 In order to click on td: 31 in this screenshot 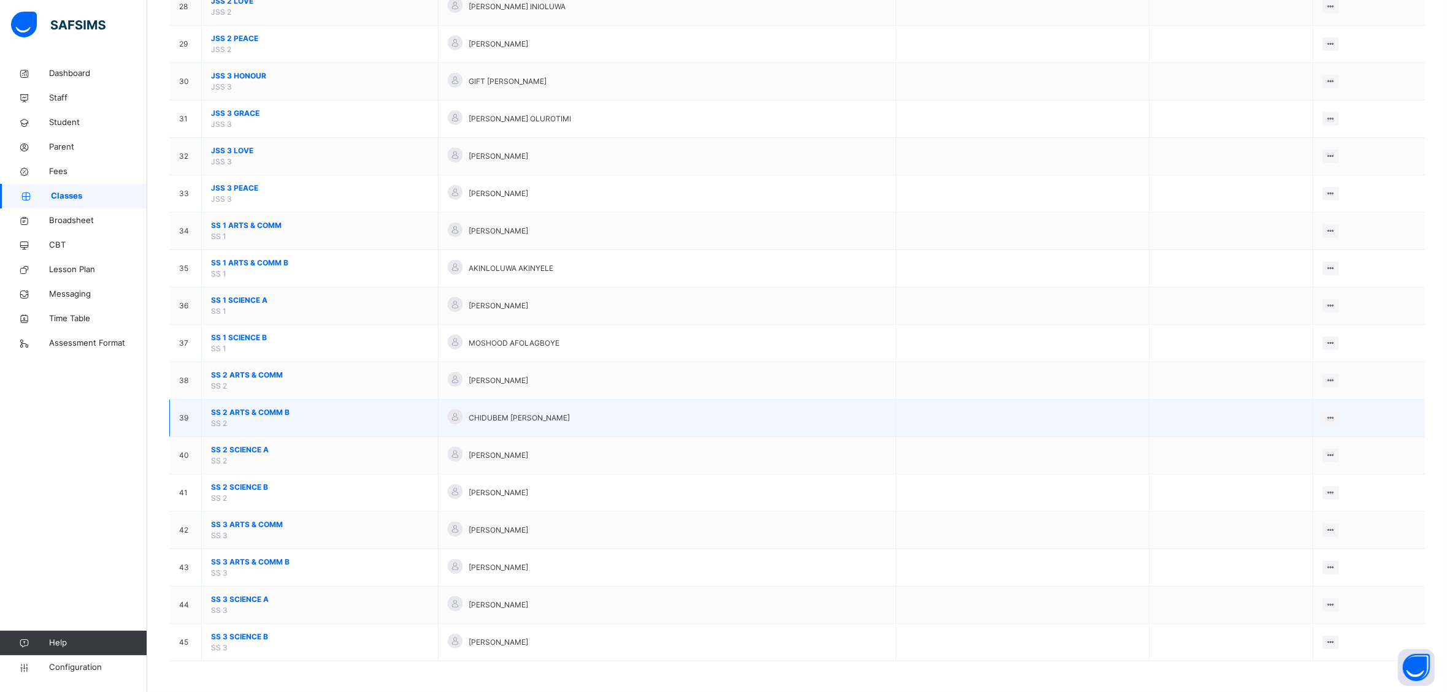, I will do `click(186, 119)`.